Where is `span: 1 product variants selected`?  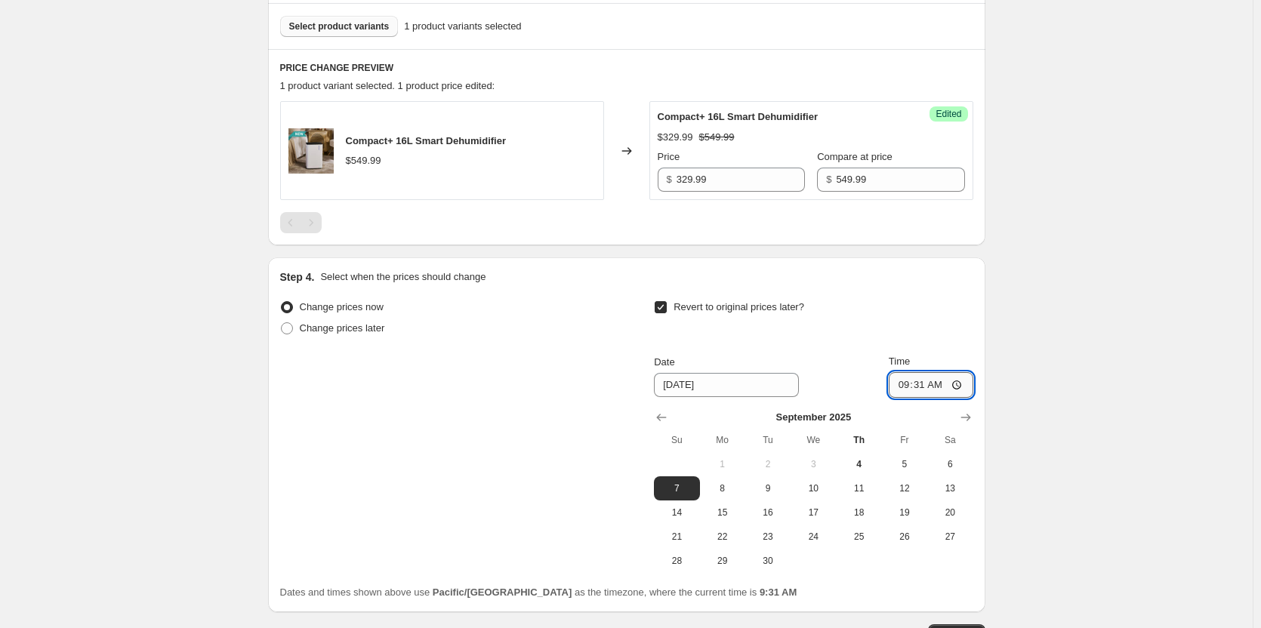
span: 1 product variants selected is located at coordinates (462, 26).